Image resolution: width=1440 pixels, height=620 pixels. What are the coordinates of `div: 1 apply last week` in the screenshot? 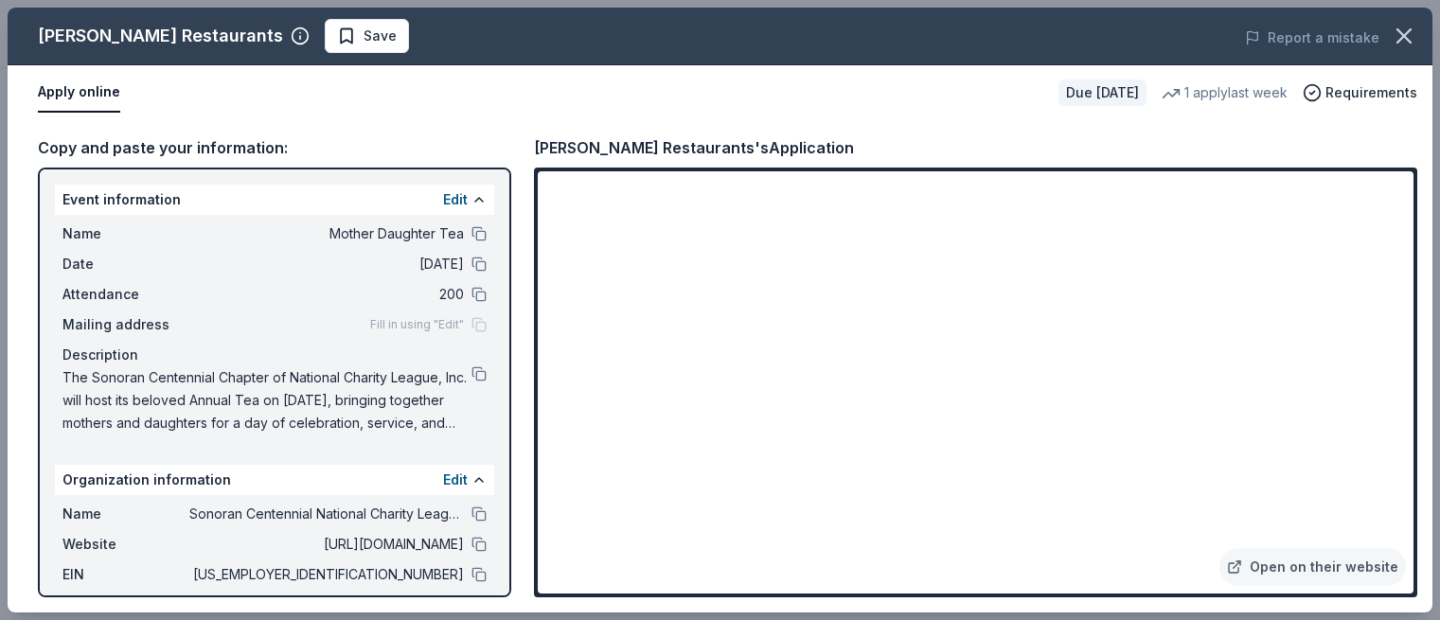 It's located at (1225, 93).